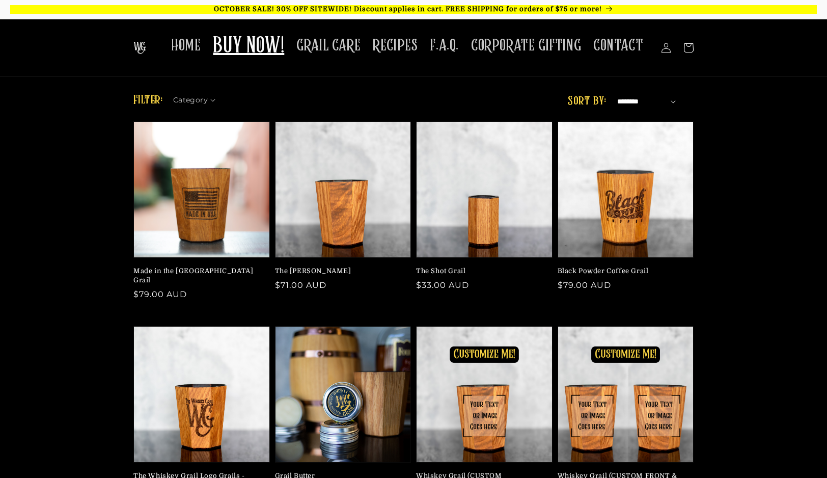 The height and width of the screenshot is (478, 827). I want to click on span: HOME, so click(186, 45).